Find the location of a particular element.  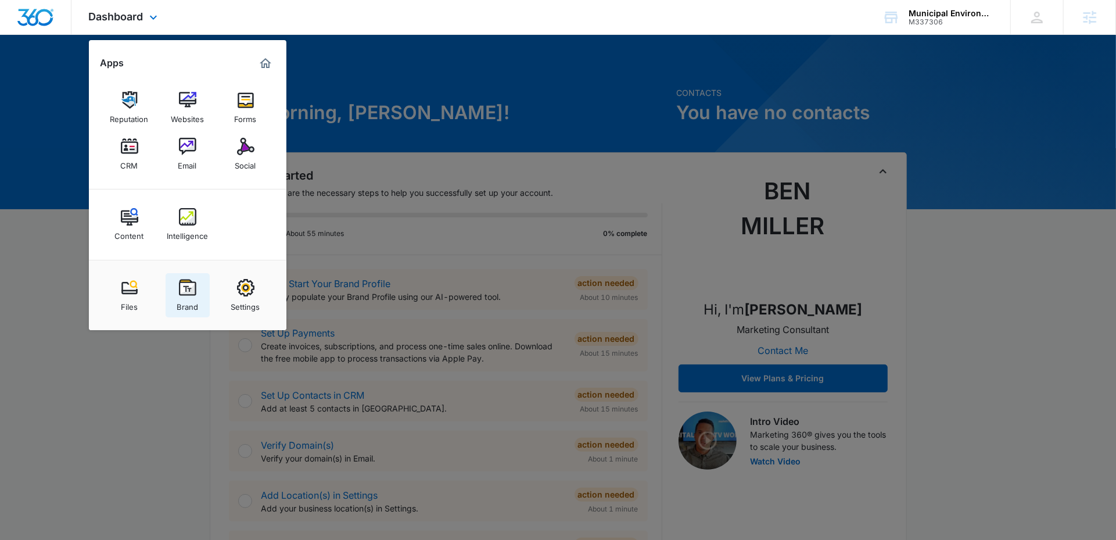

a: Intelligence is located at coordinates (188, 224).